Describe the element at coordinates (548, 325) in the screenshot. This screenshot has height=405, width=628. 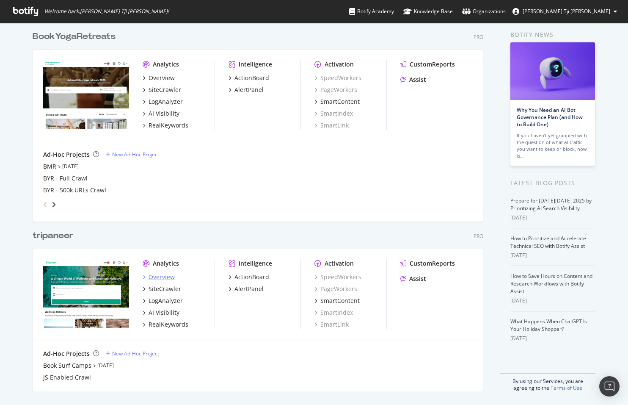
I see `a: What Happens When ChatGPT Is Your Holiday Shopper?` at that location.